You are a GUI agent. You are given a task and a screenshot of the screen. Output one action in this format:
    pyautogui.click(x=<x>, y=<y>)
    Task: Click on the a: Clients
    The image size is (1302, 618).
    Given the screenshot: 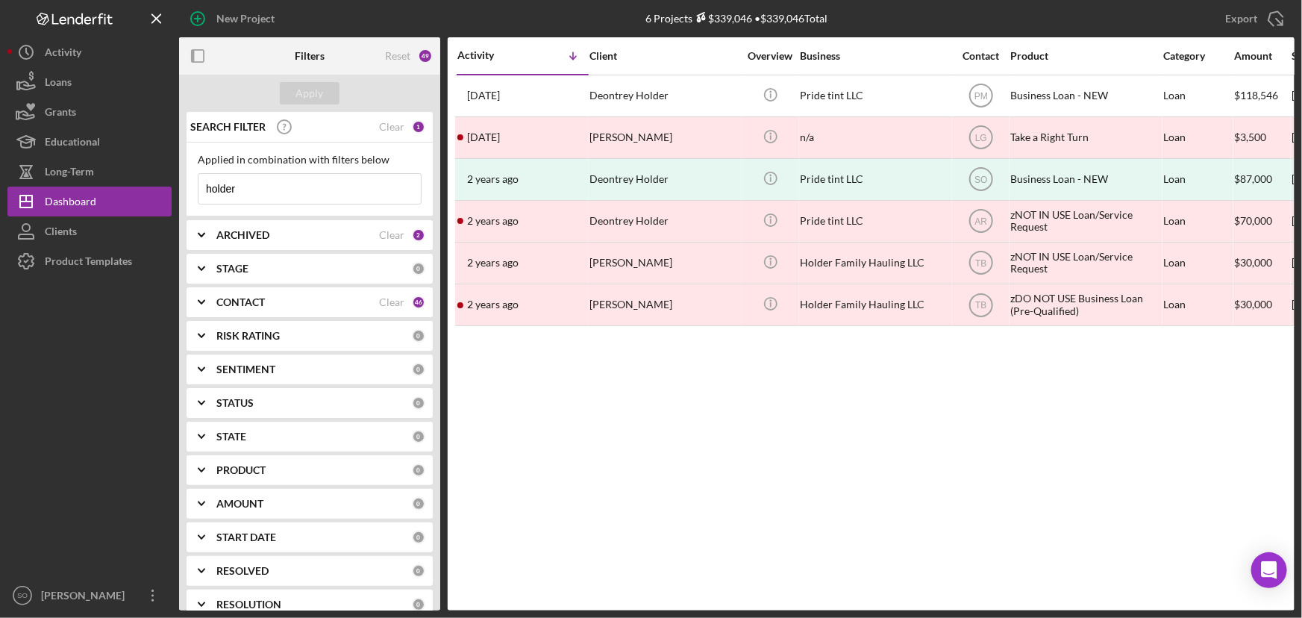 What is the action you would take?
    pyautogui.click(x=90, y=231)
    